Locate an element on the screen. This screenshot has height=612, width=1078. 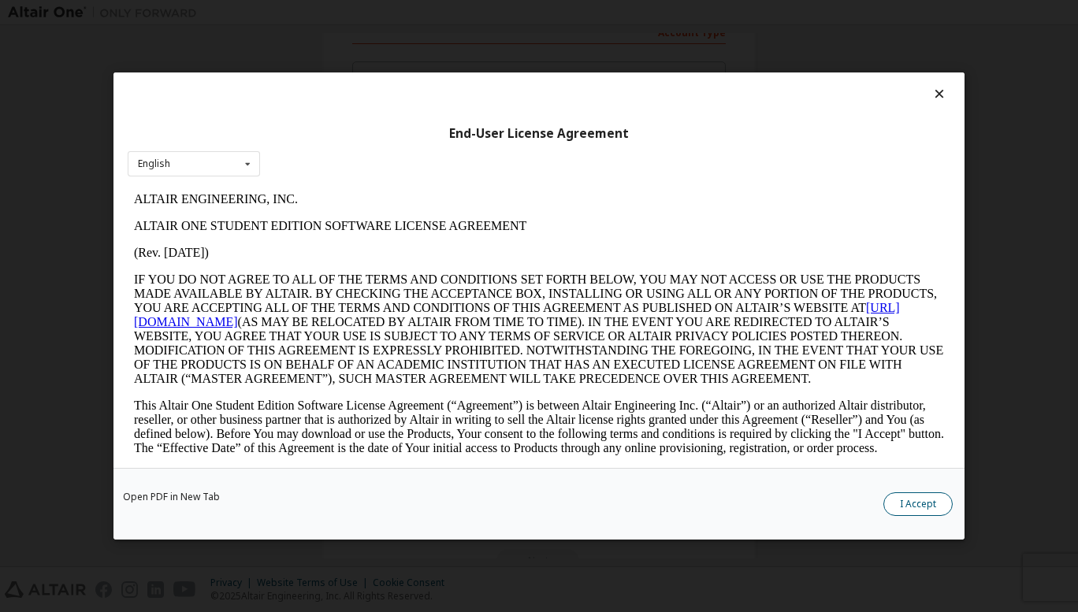
p: IF YOU DO NOT AGREE TO ALL OF THE TERMS AND CONDITIONS SET FORTH BELOW, YOU MAY NOT ACCESS OR USE... is located at coordinates (411, 143).